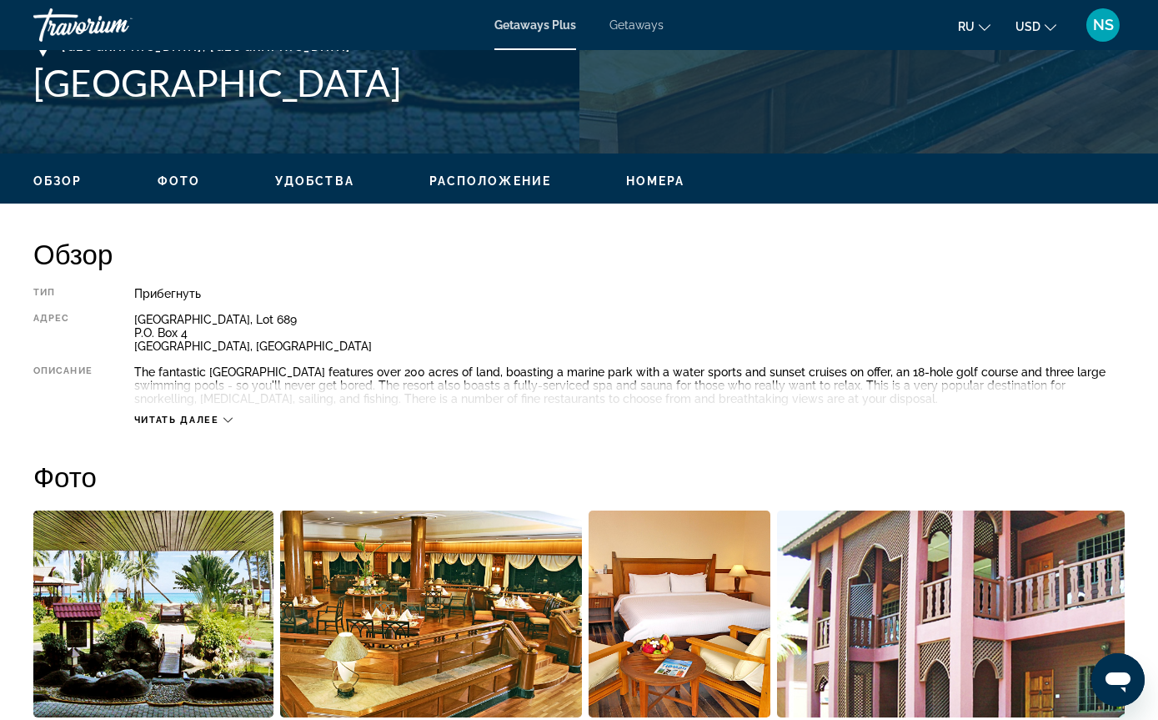 The width and height of the screenshot is (1158, 720). What do you see at coordinates (535, 25) in the screenshot?
I see `span: Getaways Plus` at bounding box center [535, 25].